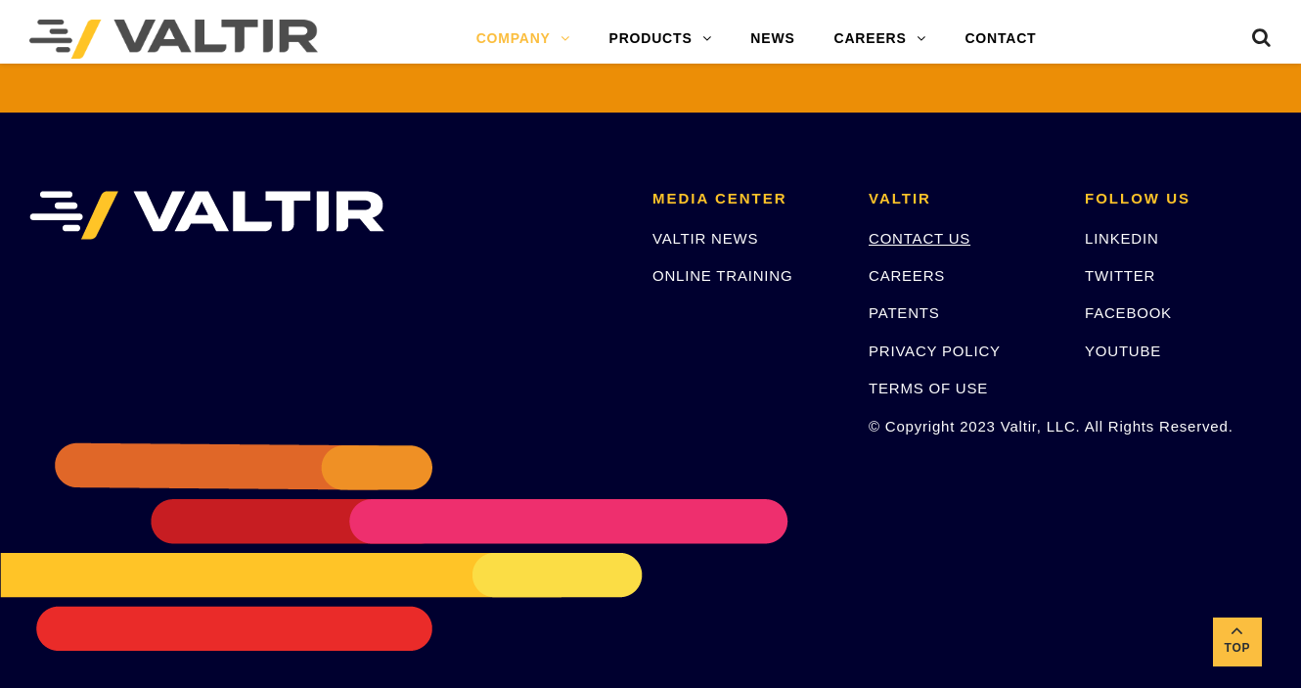 Image resolution: width=1301 pixels, height=688 pixels. I want to click on a: VALTIR NEWS, so click(705, 238).